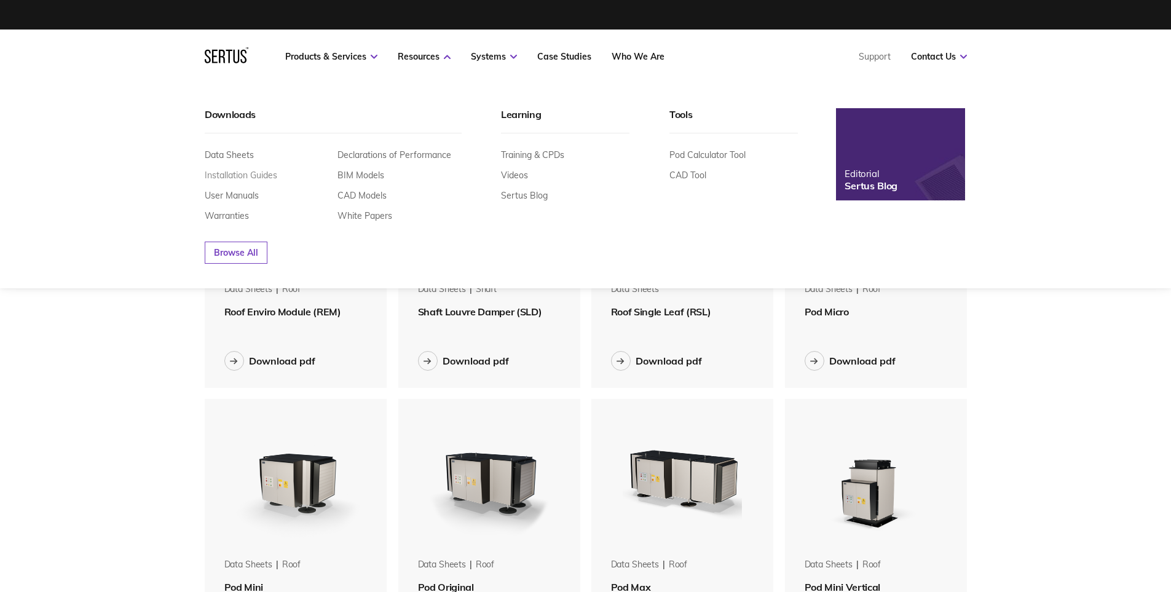 The height and width of the screenshot is (592, 1171). Describe the element at coordinates (362, 195) in the screenshot. I see `a: CAD Models` at that location.